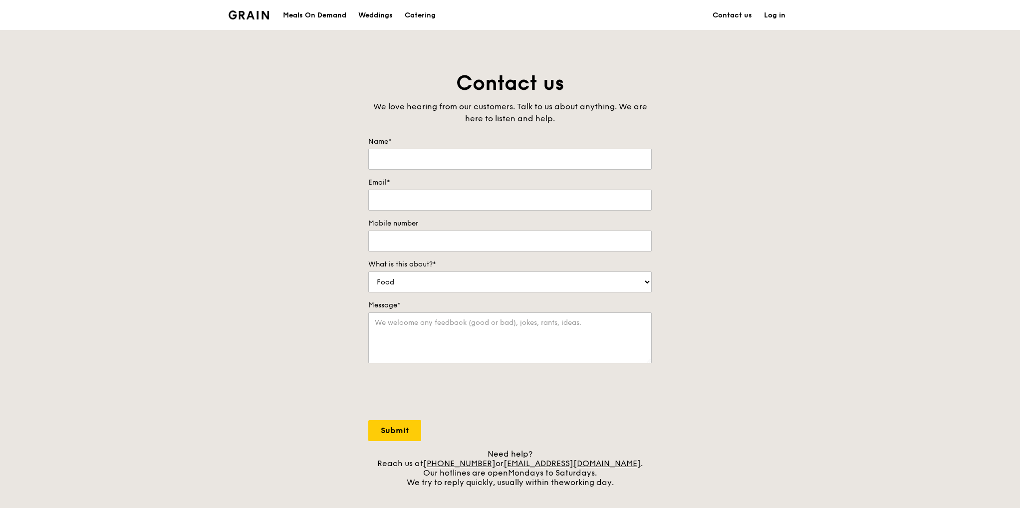 This screenshot has height=508, width=1020. I want to click on div: Need help? Reach us at or . Our hotlines are open We try to reply quickly, usually within the, so click(510, 468).